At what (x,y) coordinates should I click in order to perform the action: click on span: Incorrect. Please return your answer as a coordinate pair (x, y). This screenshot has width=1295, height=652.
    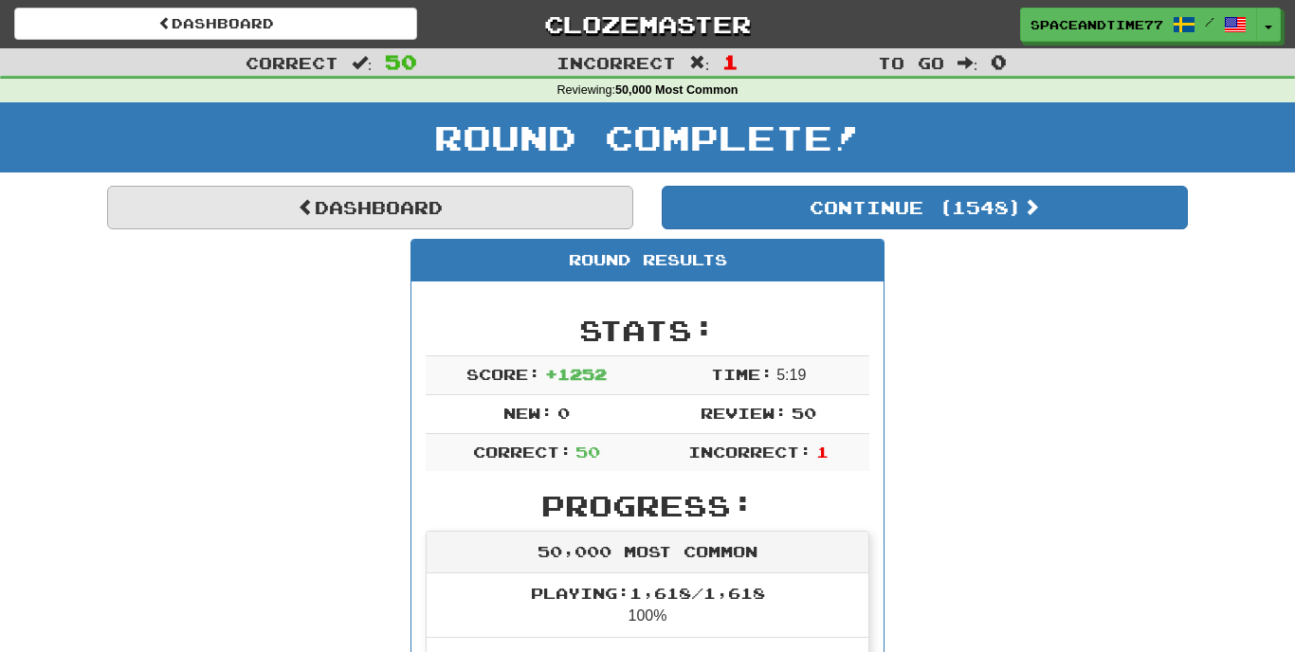
    Looking at the image, I should click on (616, 63).